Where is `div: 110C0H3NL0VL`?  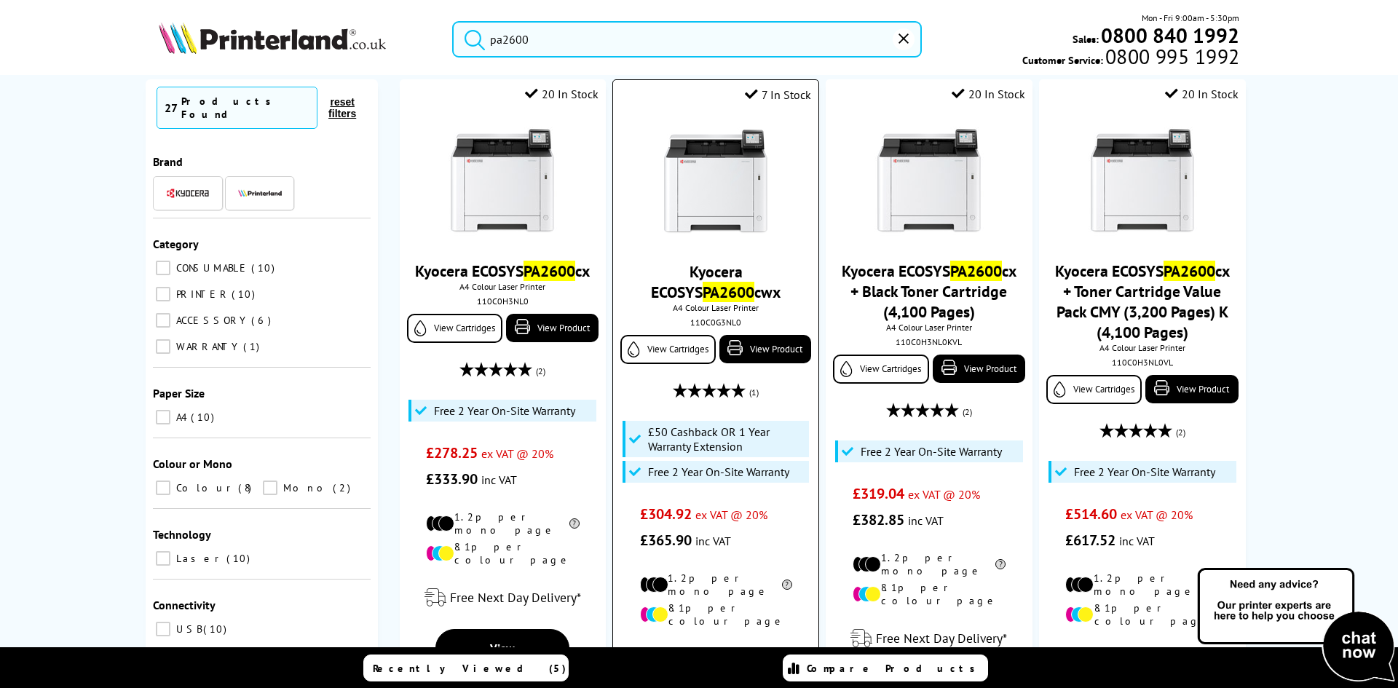
div: 110C0H3NL0VL is located at coordinates (1141, 362).